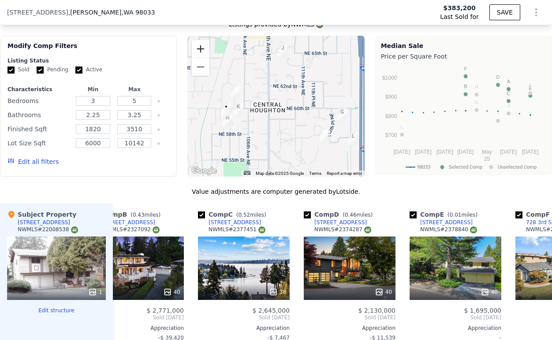  Describe the element at coordinates (237, 230) in the screenshot. I see `div: NWMLS # 2377451` at that location.